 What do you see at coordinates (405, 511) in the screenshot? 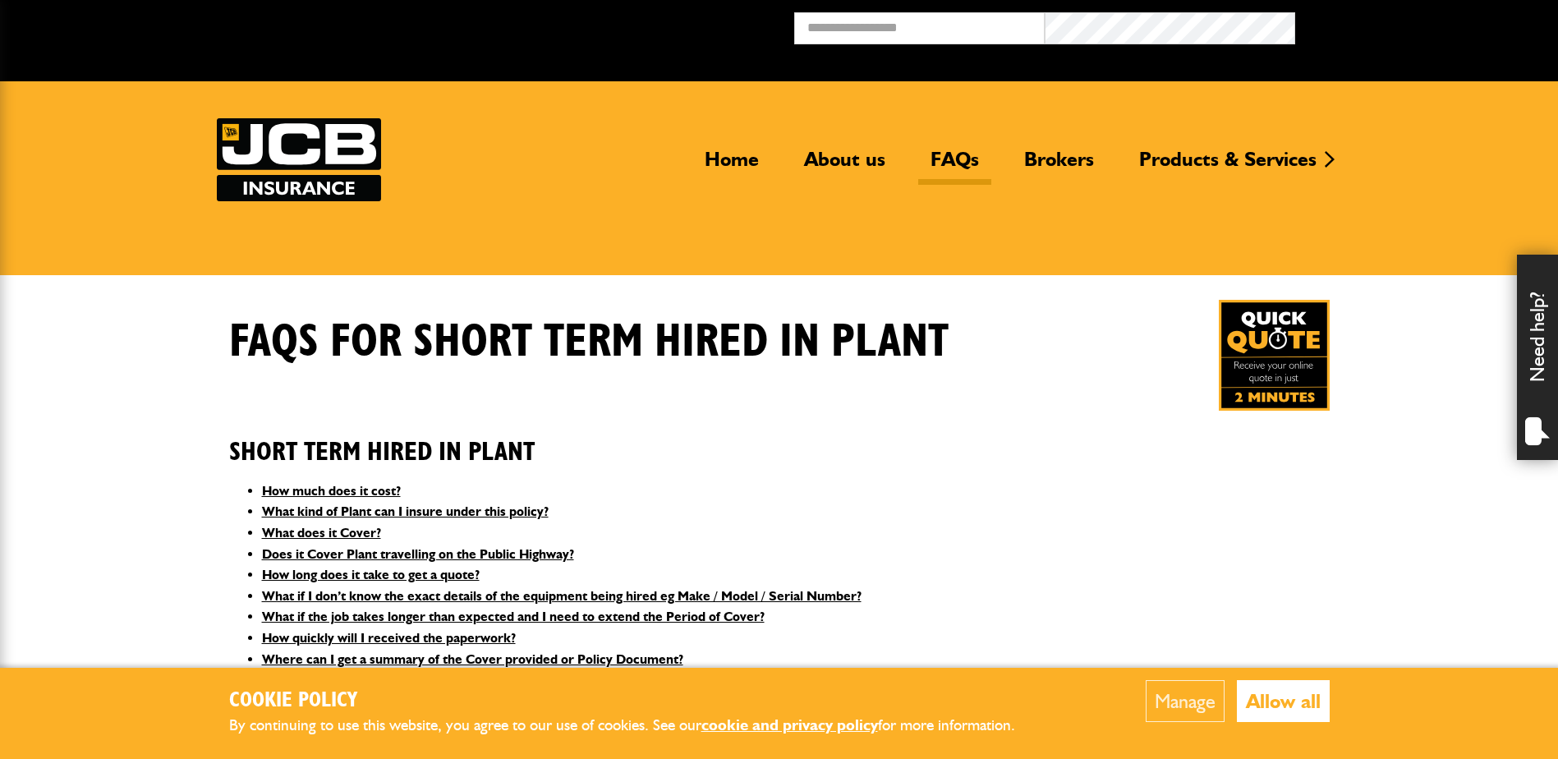
I see `a: What kind of Plant can I insure under this policy?` at bounding box center [405, 511].